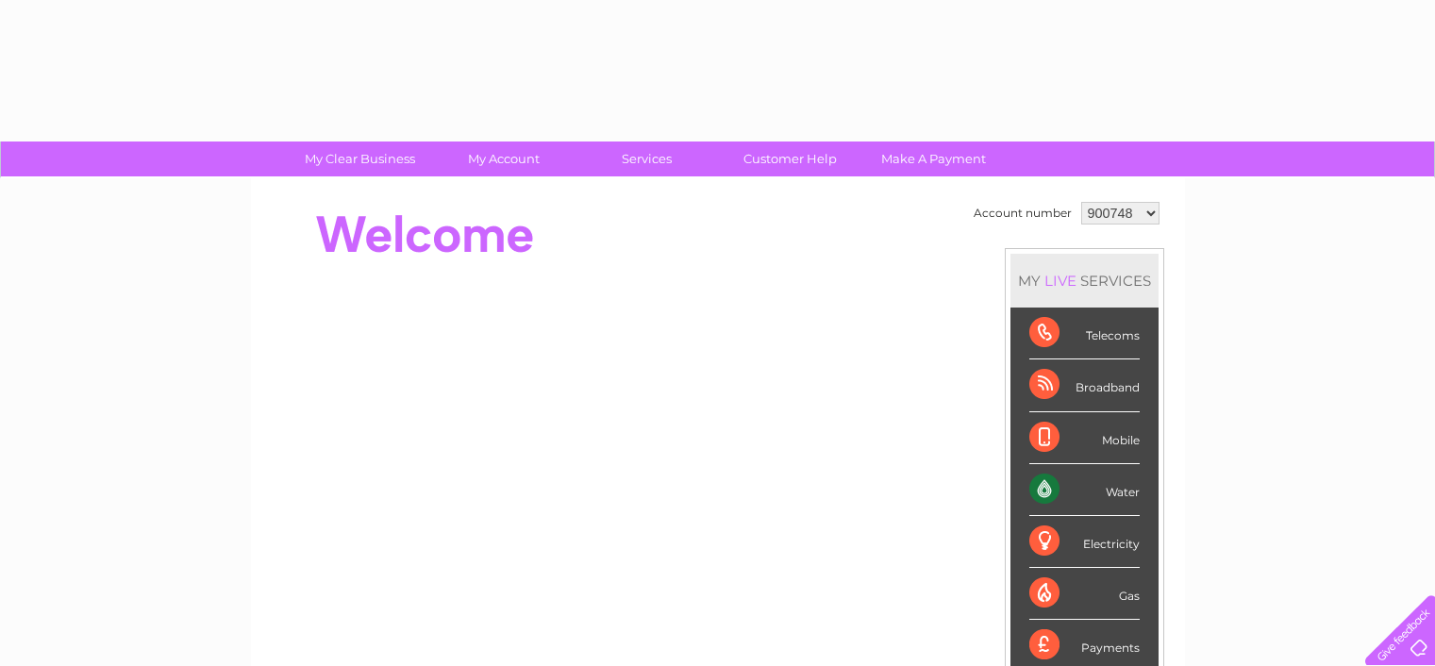 This screenshot has width=1435, height=666. What do you see at coordinates (646, 159) in the screenshot?
I see `a: Services` at bounding box center [646, 159].